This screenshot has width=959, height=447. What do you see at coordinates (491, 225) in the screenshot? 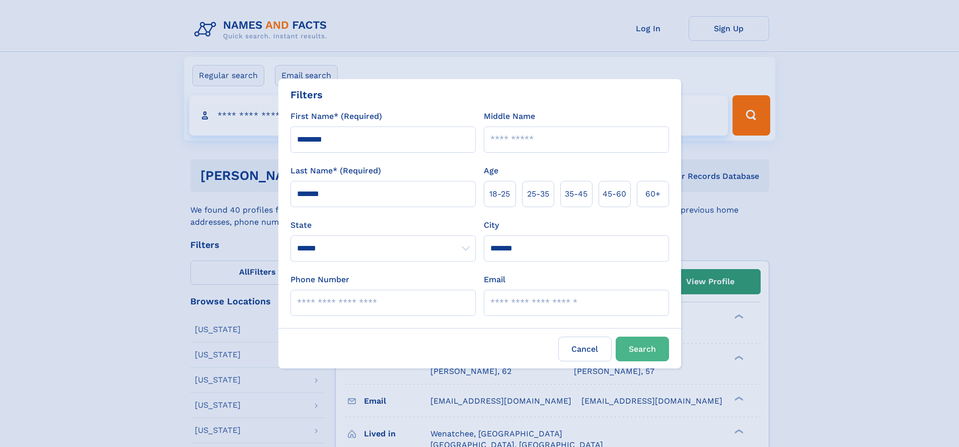
I see `label: City` at bounding box center [491, 225].